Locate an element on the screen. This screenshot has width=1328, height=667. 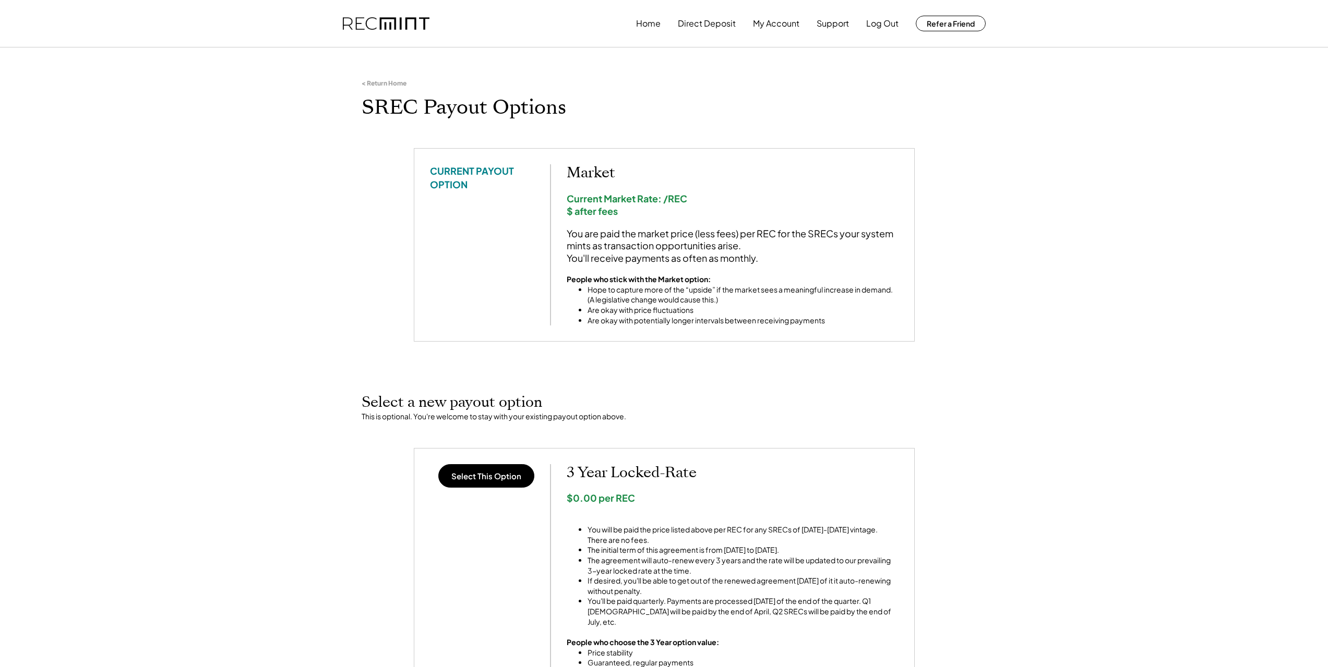
div: You are paid the market price (less fees) per REC for the SRECs your system mints as transaction ... is located at coordinates (732, 246).